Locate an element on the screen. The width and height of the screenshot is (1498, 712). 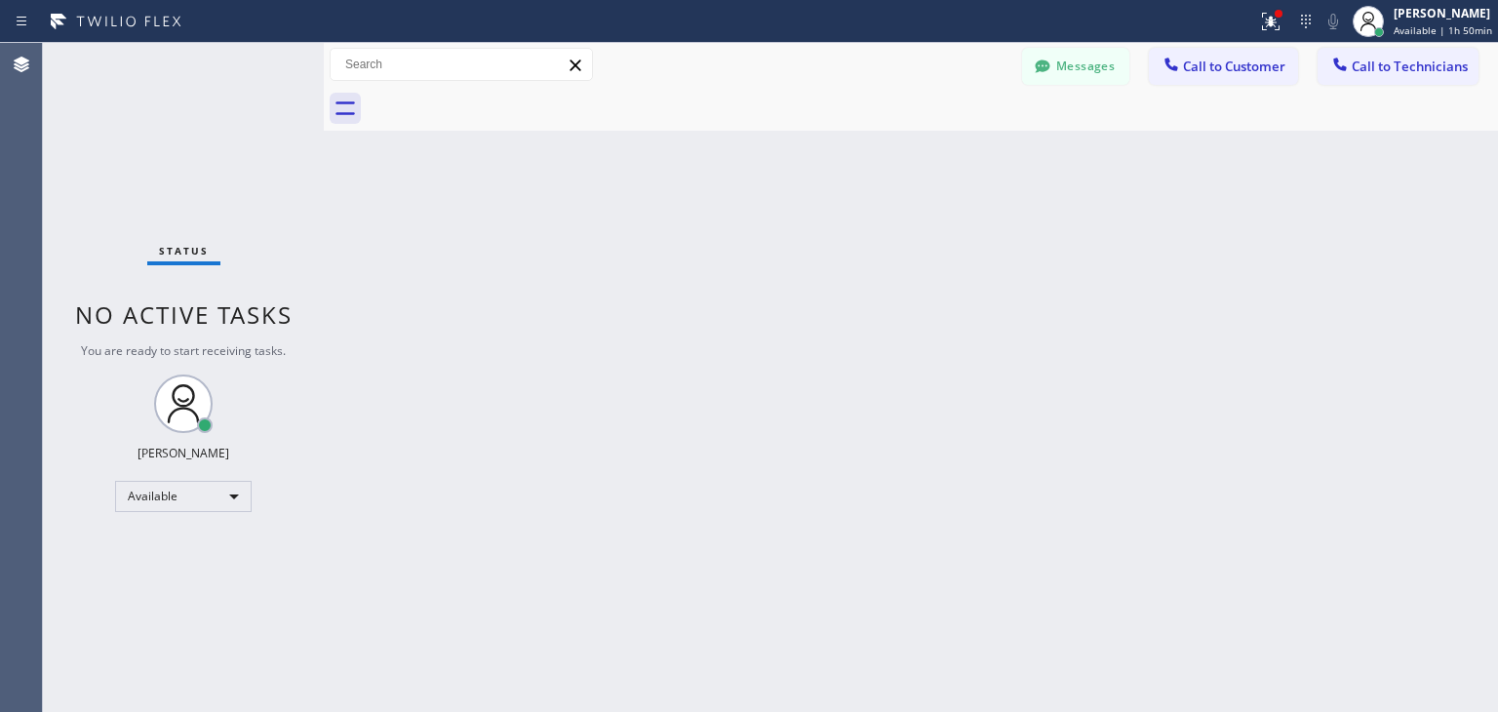
span: Call to Customer is located at coordinates (1234, 66).